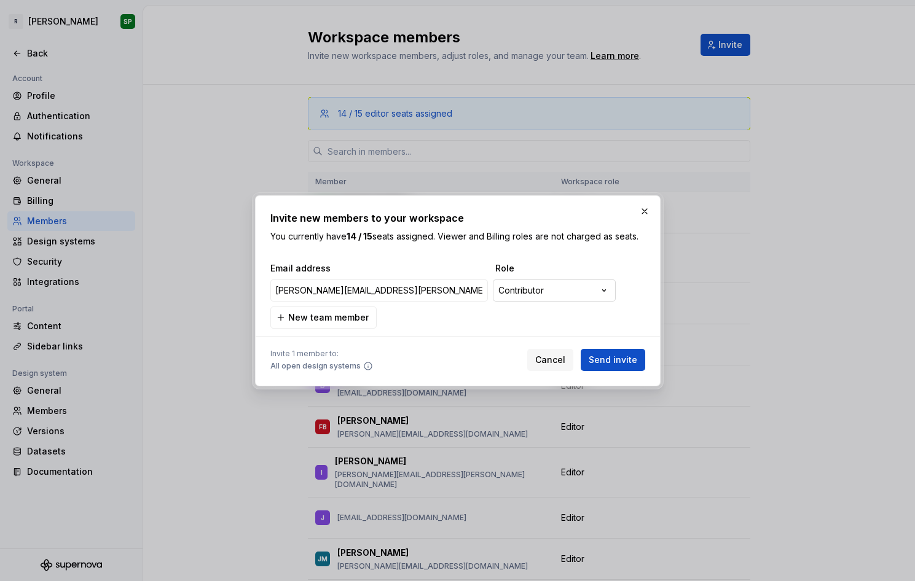 The width and height of the screenshot is (915, 581). I want to click on b: 14 / 15, so click(359, 236).